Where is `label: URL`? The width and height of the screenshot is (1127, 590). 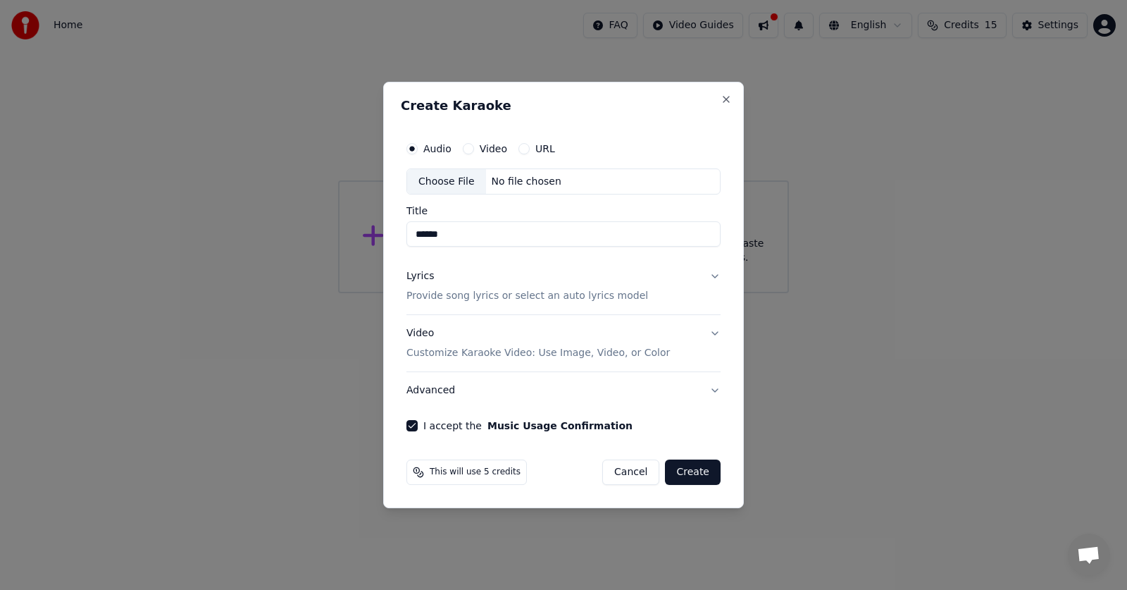 label: URL is located at coordinates (545, 149).